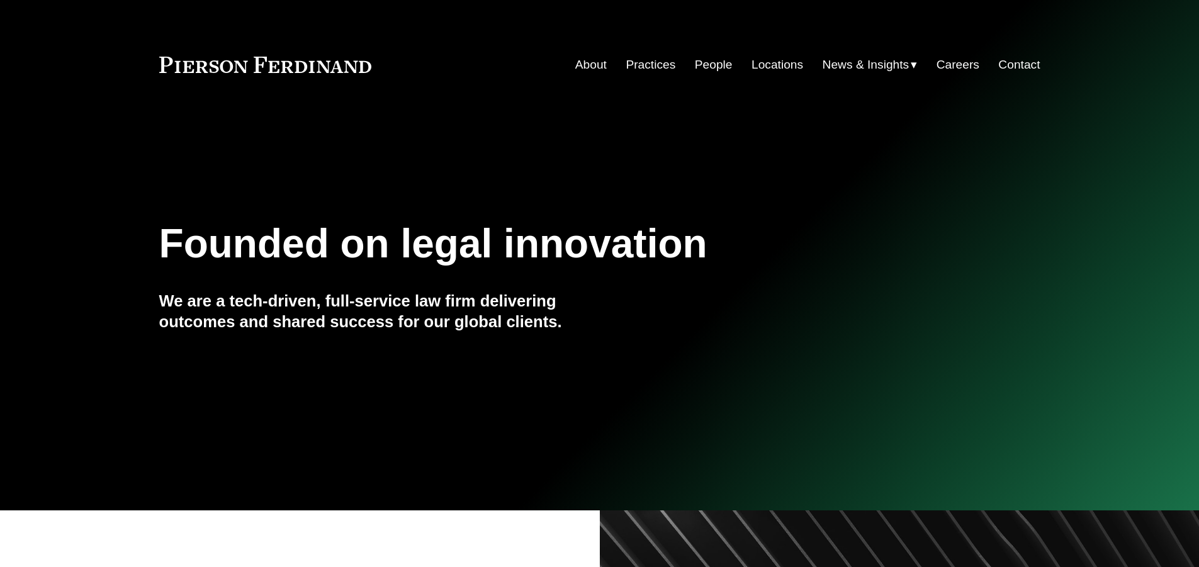  What do you see at coordinates (591, 65) in the screenshot?
I see `a: About` at bounding box center [591, 65].